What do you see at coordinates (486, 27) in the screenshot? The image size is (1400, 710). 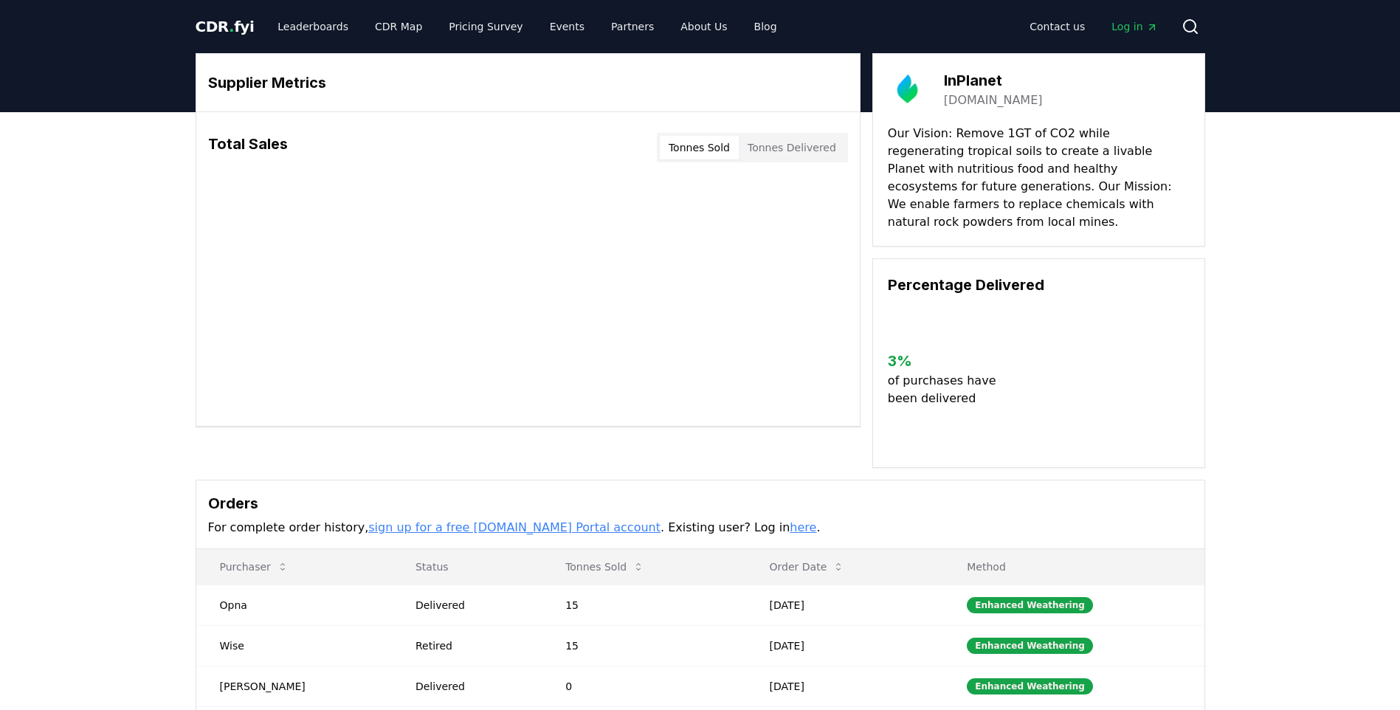 I see `a: Pricing Survey` at bounding box center [486, 27].